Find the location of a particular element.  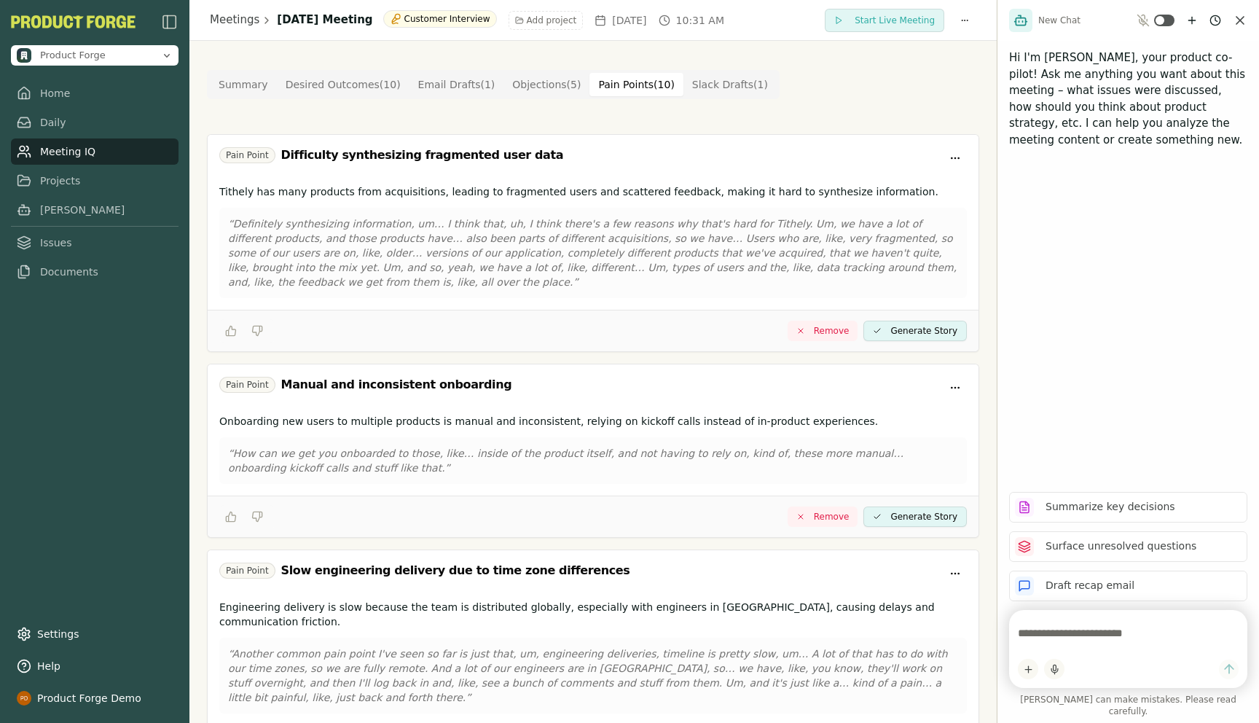

button: Start dictation is located at coordinates (1054, 669).